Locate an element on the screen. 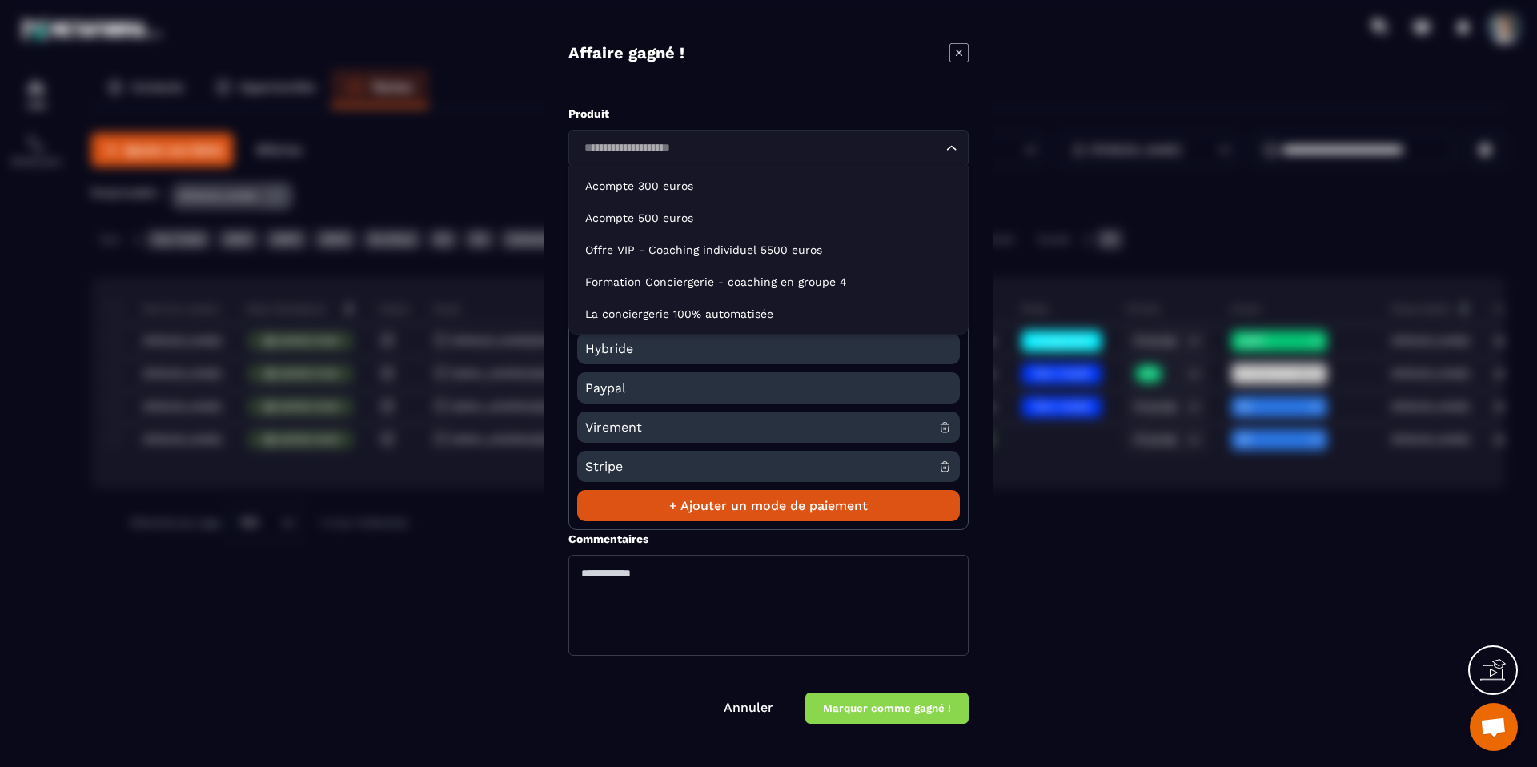  span: Stripe is located at coordinates (761, 466).